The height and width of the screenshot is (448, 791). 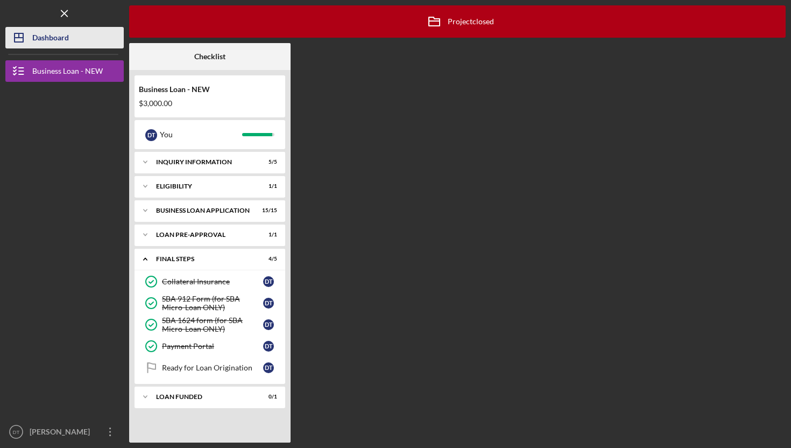 What do you see at coordinates (203, 397) in the screenshot?
I see `div: LOAN FUNDED` at bounding box center [203, 397].